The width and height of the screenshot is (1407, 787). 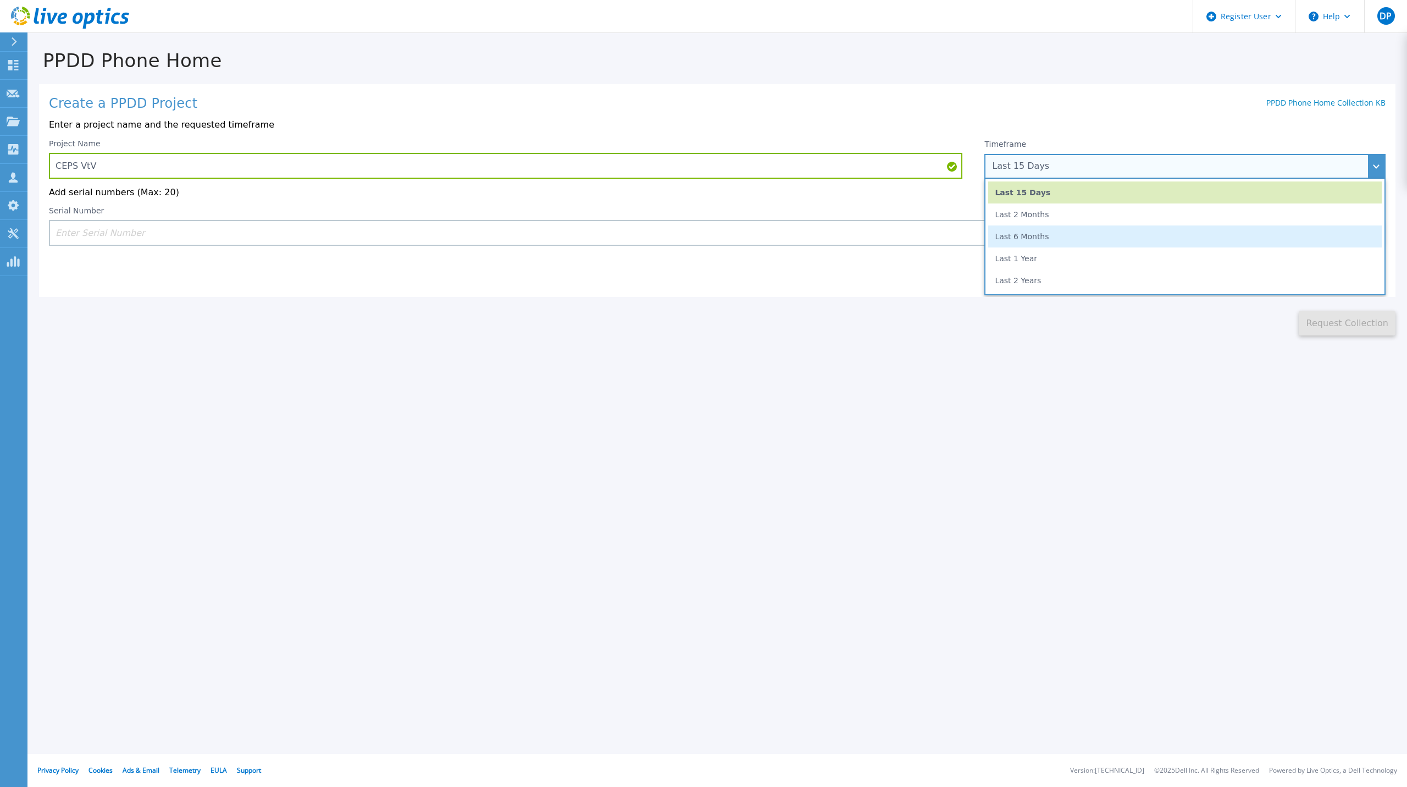 I want to click on li: © 2025 Dell Inc. All Rights Reserved, so click(x=1207, y=770).